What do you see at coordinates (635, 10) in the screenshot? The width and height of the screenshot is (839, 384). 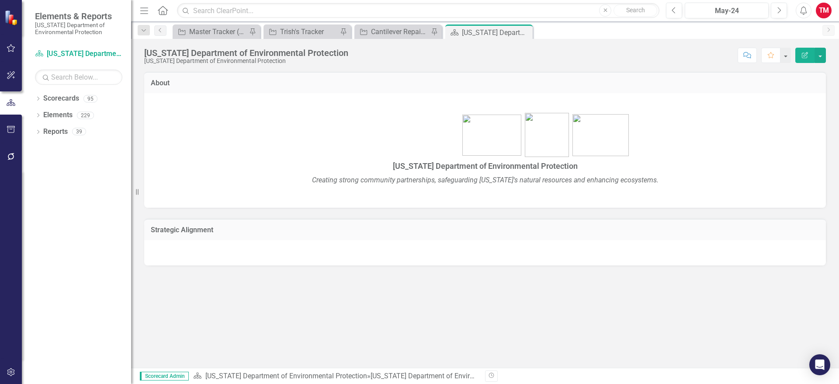 I see `span: Search` at bounding box center [635, 10].